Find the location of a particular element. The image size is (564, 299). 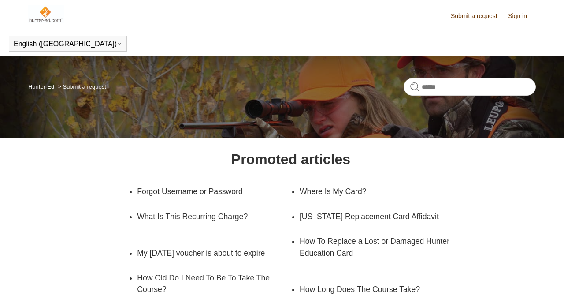

a: Hunter-Ed is located at coordinates (41, 86).